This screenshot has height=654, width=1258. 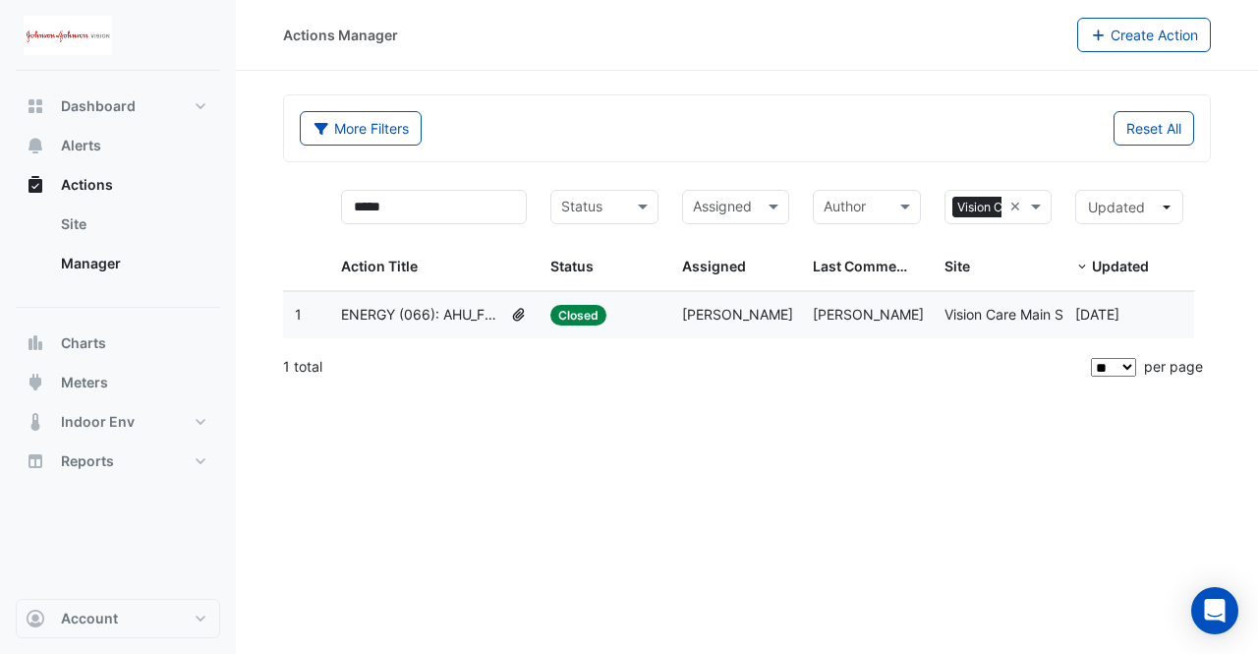 I want to click on div: Actions, so click(x=118, y=248).